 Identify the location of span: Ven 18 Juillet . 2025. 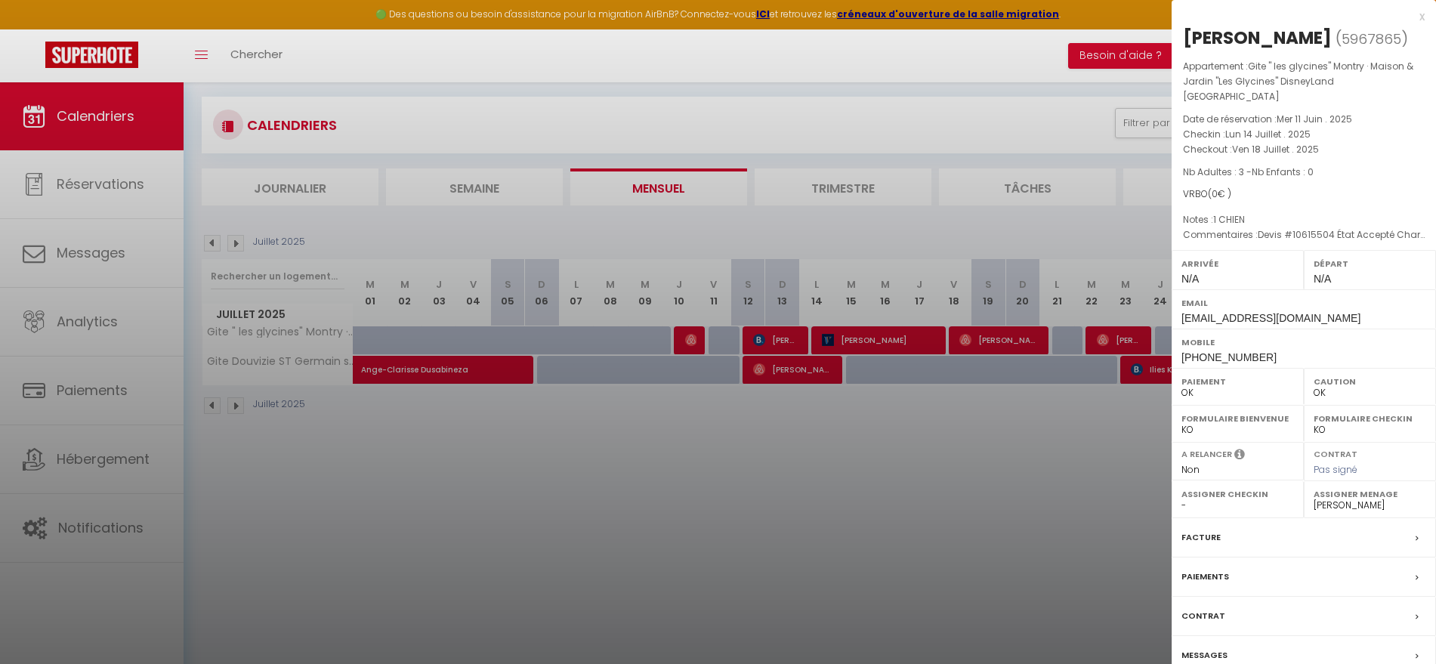
(1275, 149).